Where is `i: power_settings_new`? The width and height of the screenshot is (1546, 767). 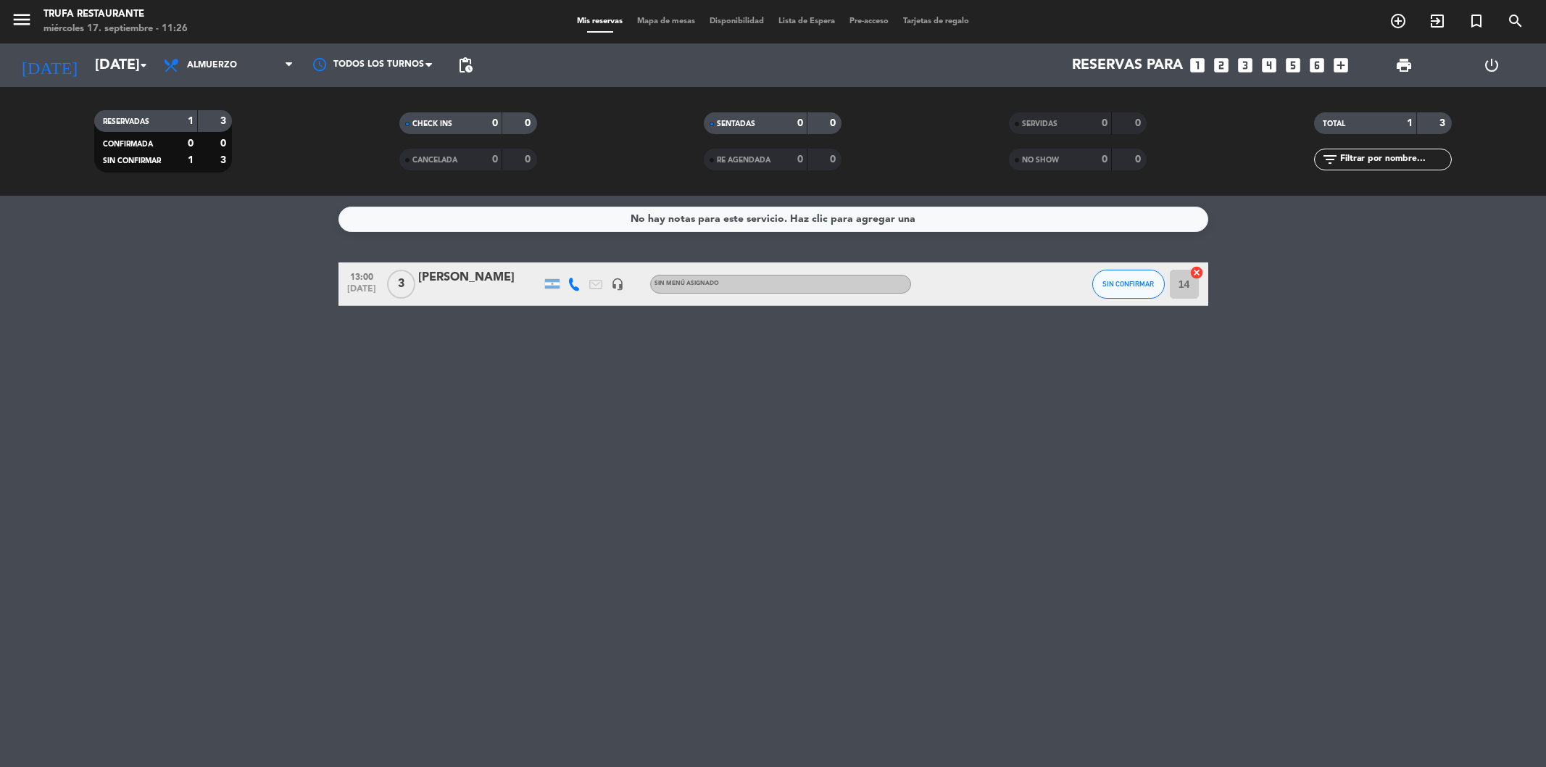
i: power_settings_new is located at coordinates (1492, 65).